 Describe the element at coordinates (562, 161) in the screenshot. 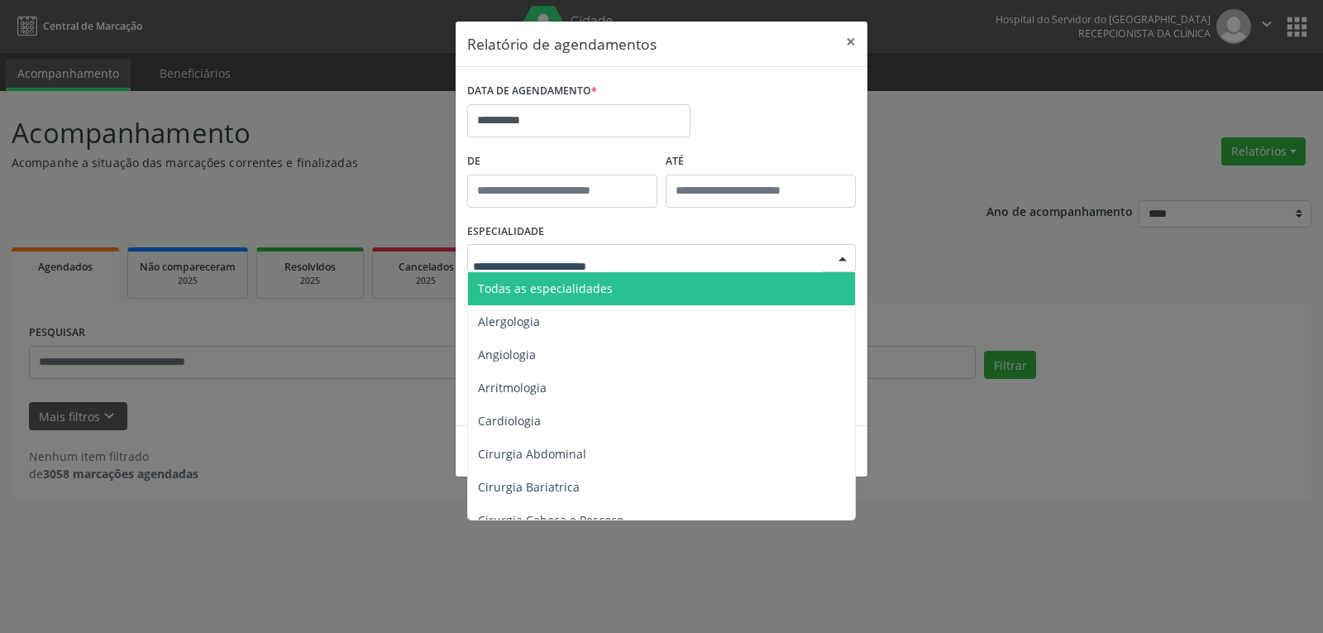

I see `label: De` at that location.